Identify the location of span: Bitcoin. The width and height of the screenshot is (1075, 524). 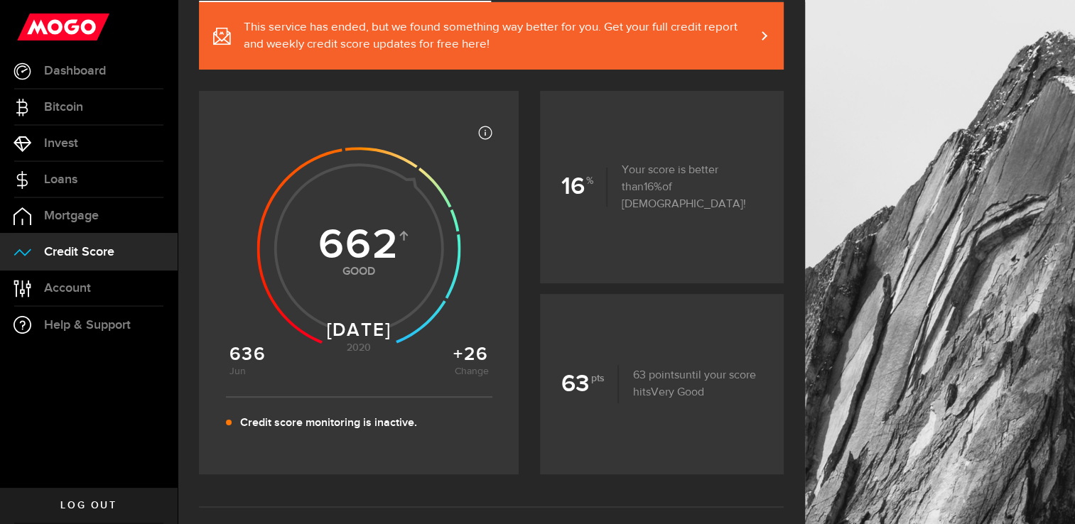
(63, 107).